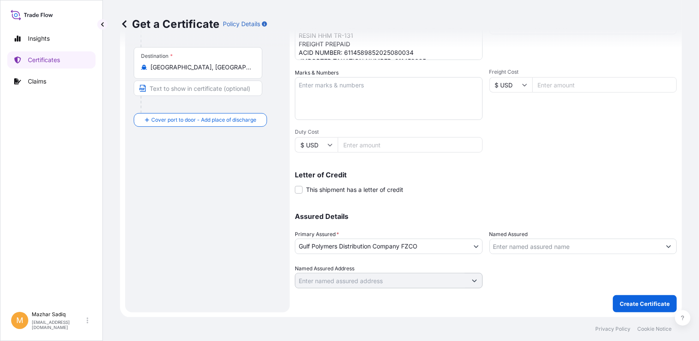  Describe the element at coordinates (37, 81) in the screenshot. I see `p: Claims` at that location.